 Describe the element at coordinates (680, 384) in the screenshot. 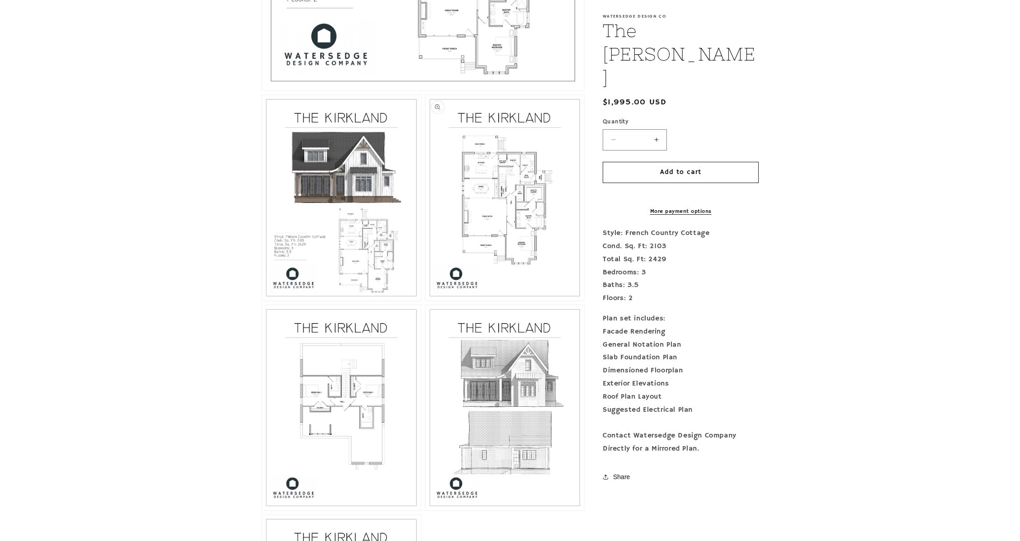

I see `div: Exterior Elevations` at that location.